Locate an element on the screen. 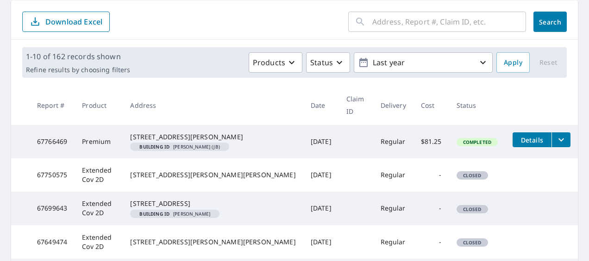 This screenshot has width=589, height=261. td: 67649474 is located at coordinates (52, 242).